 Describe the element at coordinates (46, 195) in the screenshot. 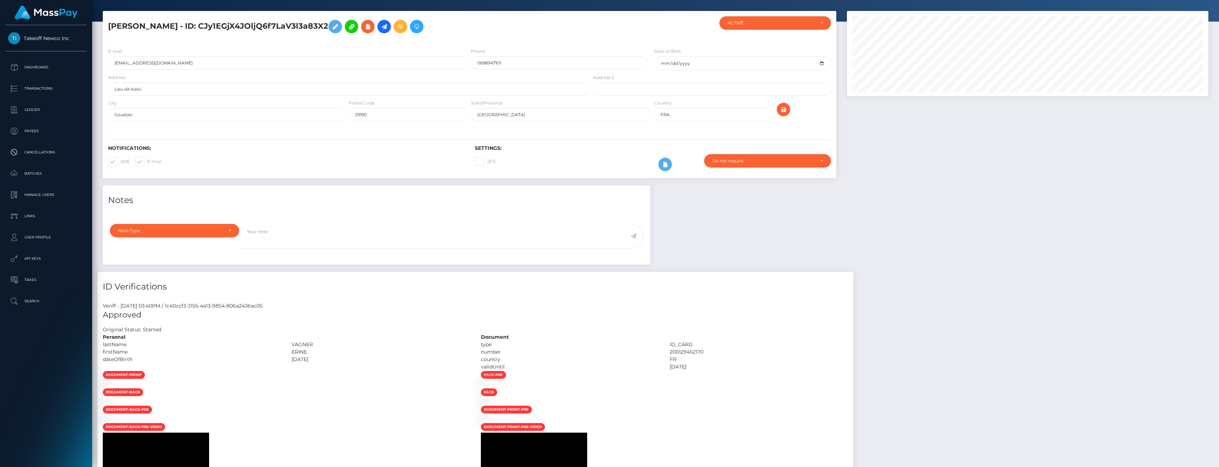

I see `a: Manage Users` at that location.